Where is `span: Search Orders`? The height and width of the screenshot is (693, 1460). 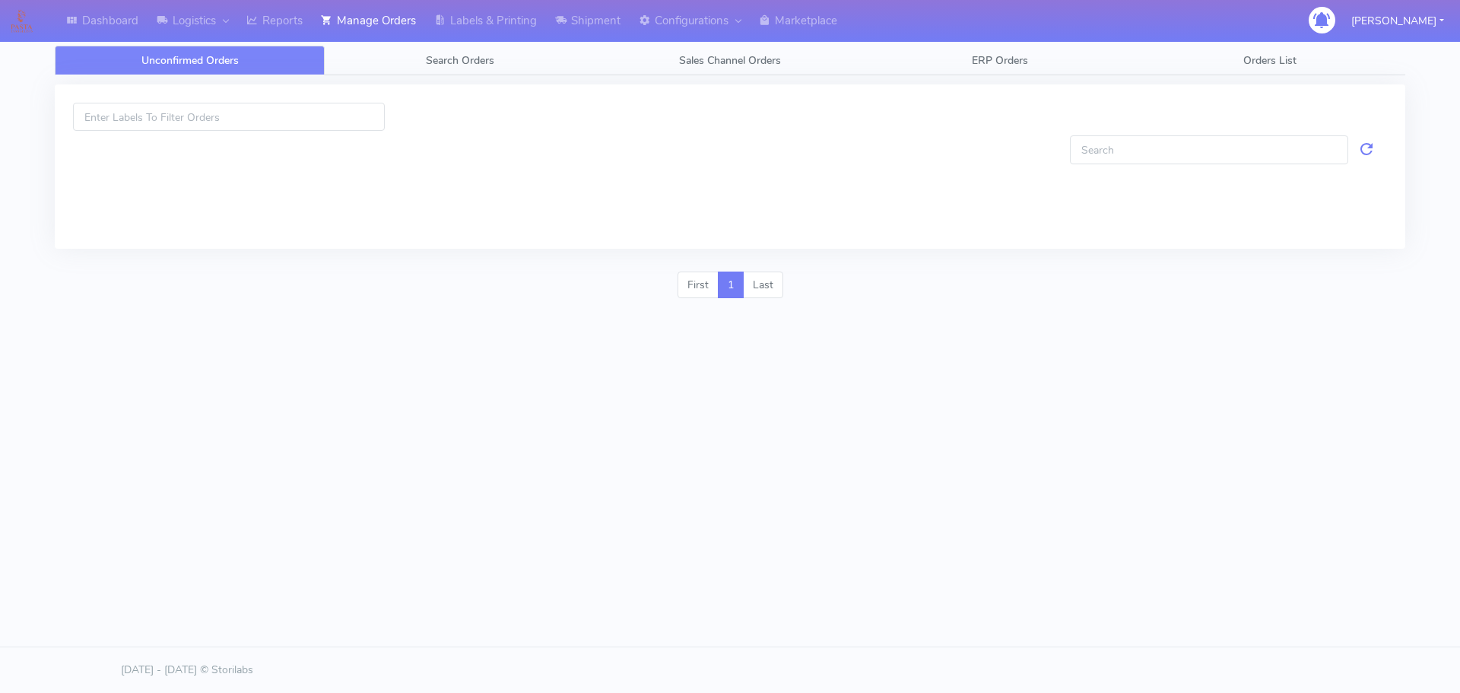 span: Search Orders is located at coordinates (460, 60).